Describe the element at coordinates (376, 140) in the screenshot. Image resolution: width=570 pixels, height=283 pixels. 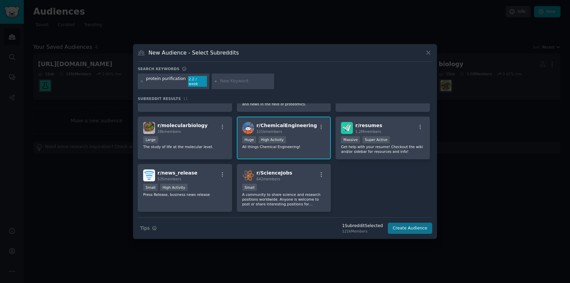
I see `div: Super Active` at that location.